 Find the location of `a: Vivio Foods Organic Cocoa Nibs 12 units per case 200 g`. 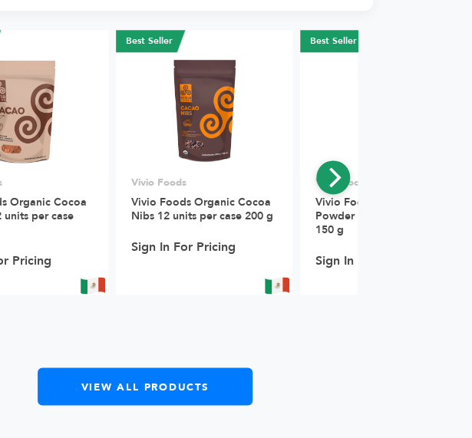

a: Vivio Foods Organic Cocoa Nibs 12 units per case 200 g is located at coordinates (202, 209).